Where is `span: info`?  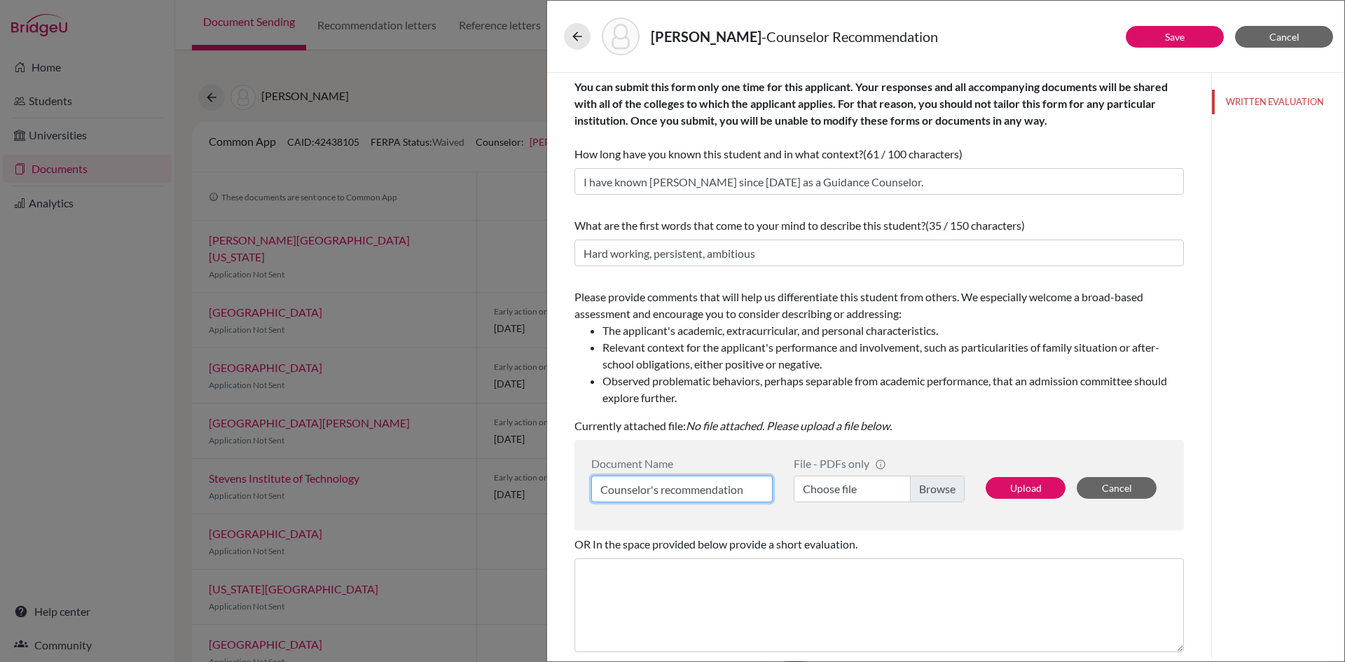 span: info is located at coordinates (880, 464).